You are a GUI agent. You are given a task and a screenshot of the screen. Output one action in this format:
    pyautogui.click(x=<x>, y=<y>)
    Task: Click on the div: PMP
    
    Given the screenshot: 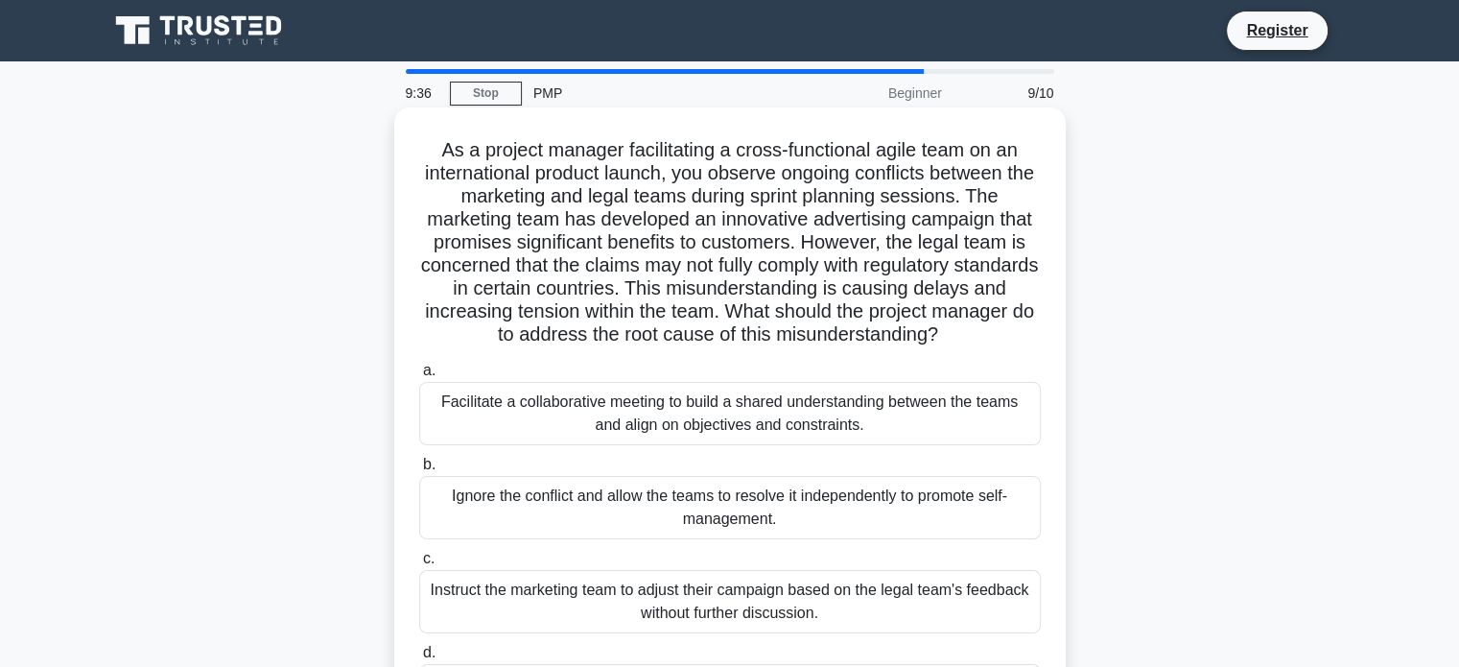 What is the action you would take?
    pyautogui.click(x=653, y=93)
    